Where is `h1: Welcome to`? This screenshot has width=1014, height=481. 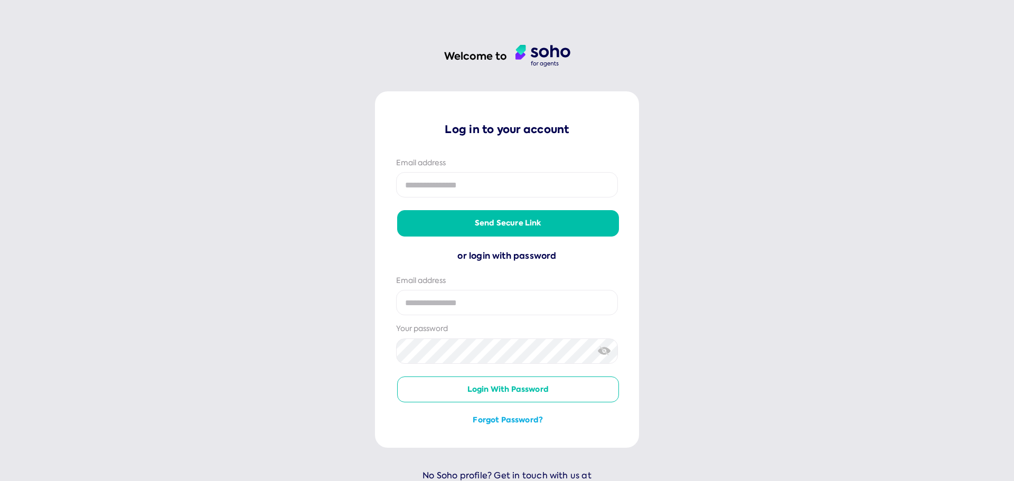 h1: Welcome to is located at coordinates (476, 56).